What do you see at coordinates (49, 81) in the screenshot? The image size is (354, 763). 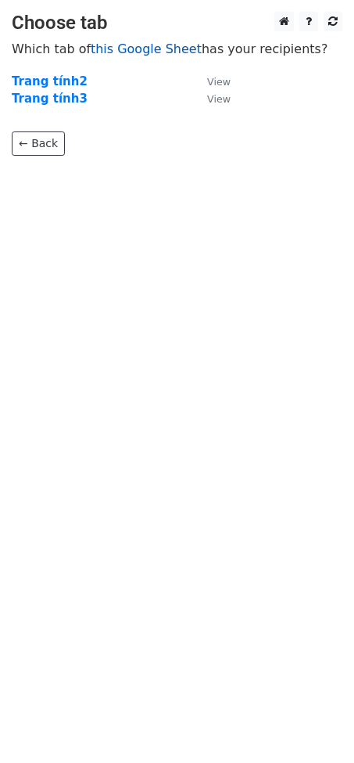 I see `a: Trang tính2` at bounding box center [49, 81].